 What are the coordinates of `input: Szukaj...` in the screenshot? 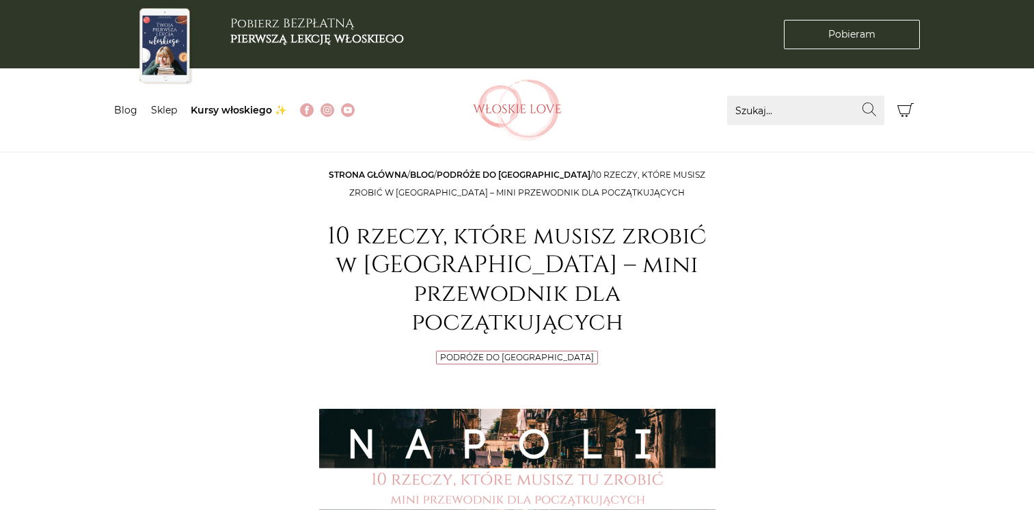 It's located at (805, 110).